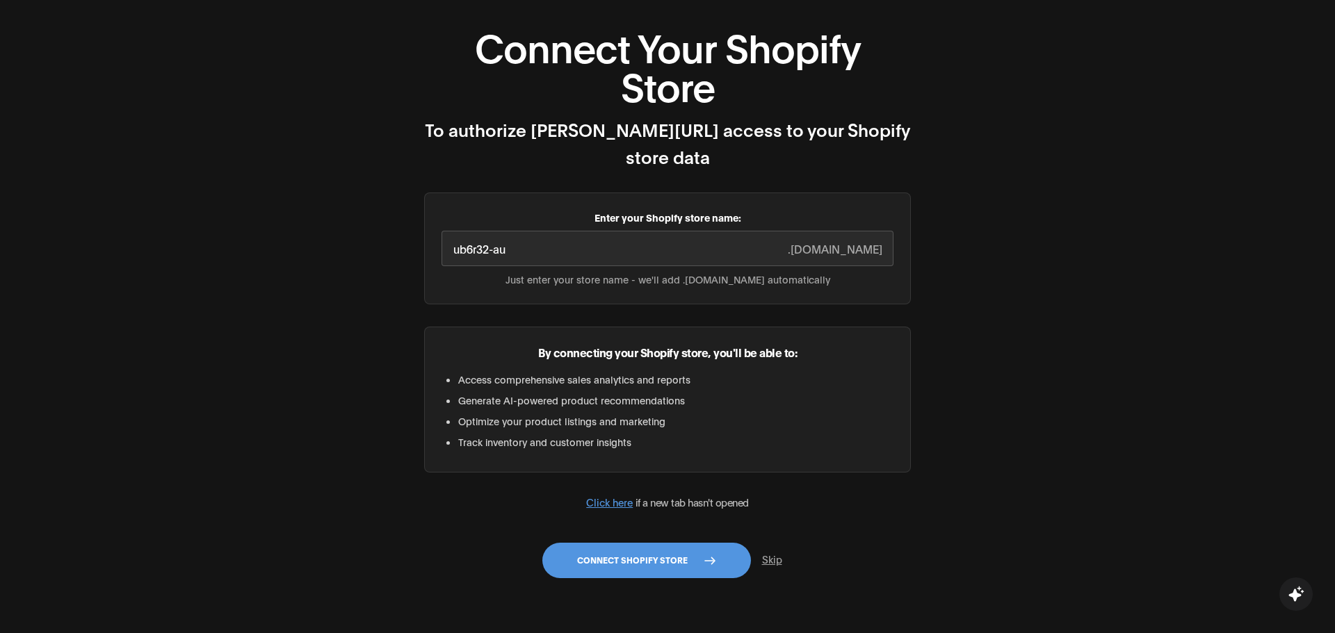 The image size is (1335, 633). I want to click on li: Access comprehensive sales analytics and reports, so click(676, 380).